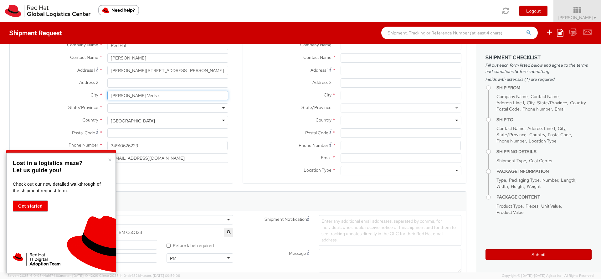 The width and height of the screenshot is (601, 279). What do you see at coordinates (538, 254) in the screenshot?
I see `button: Submit` at bounding box center [538, 254].